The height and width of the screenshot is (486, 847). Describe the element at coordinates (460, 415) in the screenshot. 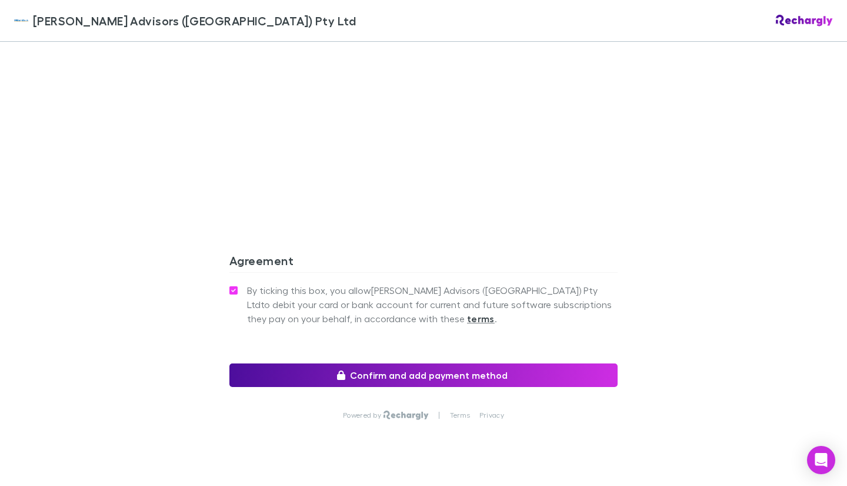

I see `p: Terms` at that location.